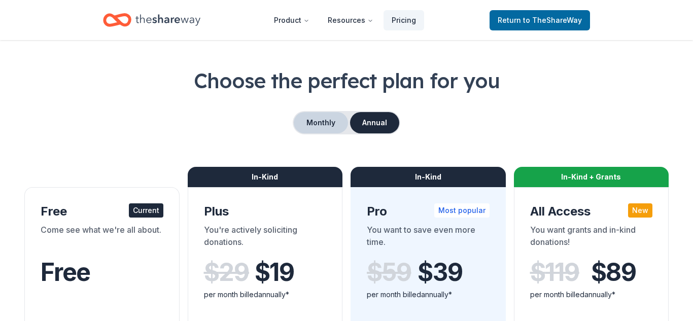  What do you see at coordinates (350, 20) in the screenshot?
I see `button: Resources` at bounding box center [350, 20].